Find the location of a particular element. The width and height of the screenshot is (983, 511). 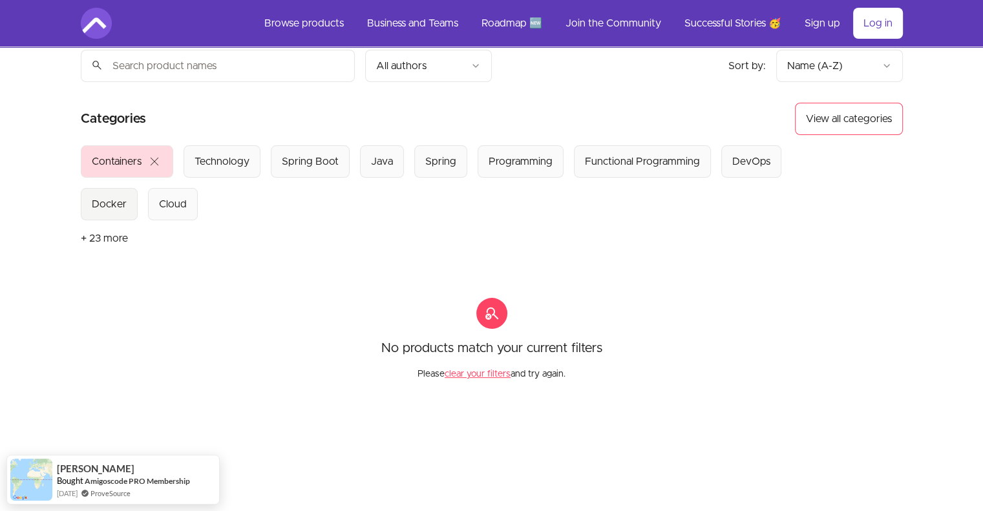

a: ProveSource is located at coordinates (110, 493).